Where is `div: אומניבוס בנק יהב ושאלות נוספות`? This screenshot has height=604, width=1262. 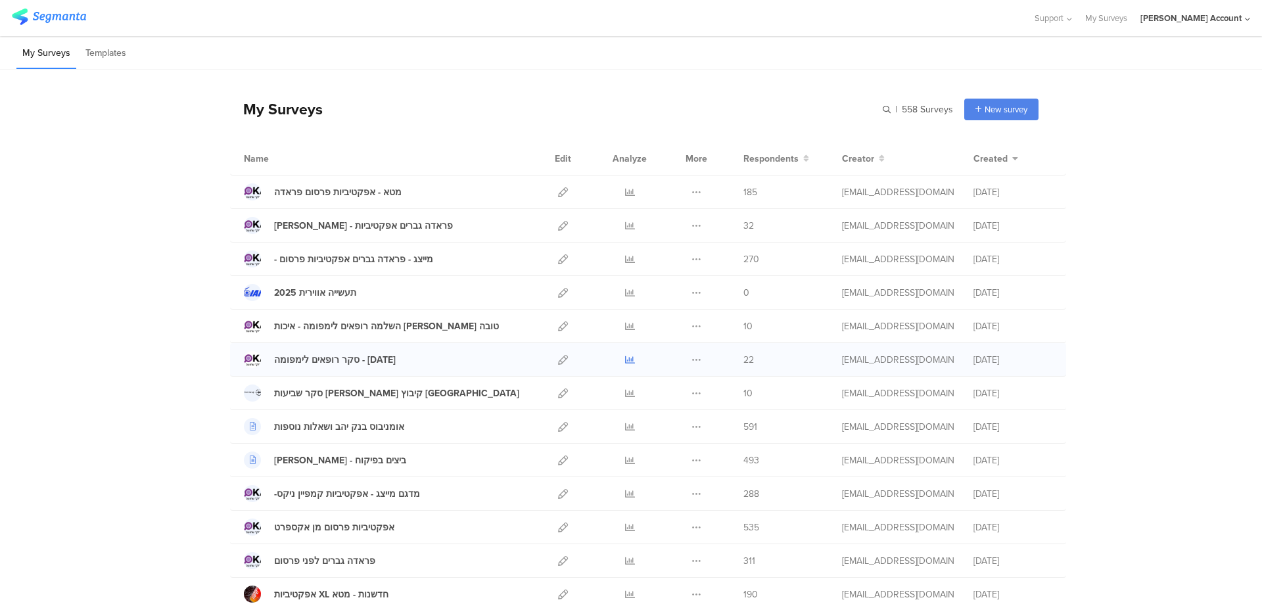 div: אומניבוס בנק יהב ושאלות נוספות is located at coordinates (339, 427).